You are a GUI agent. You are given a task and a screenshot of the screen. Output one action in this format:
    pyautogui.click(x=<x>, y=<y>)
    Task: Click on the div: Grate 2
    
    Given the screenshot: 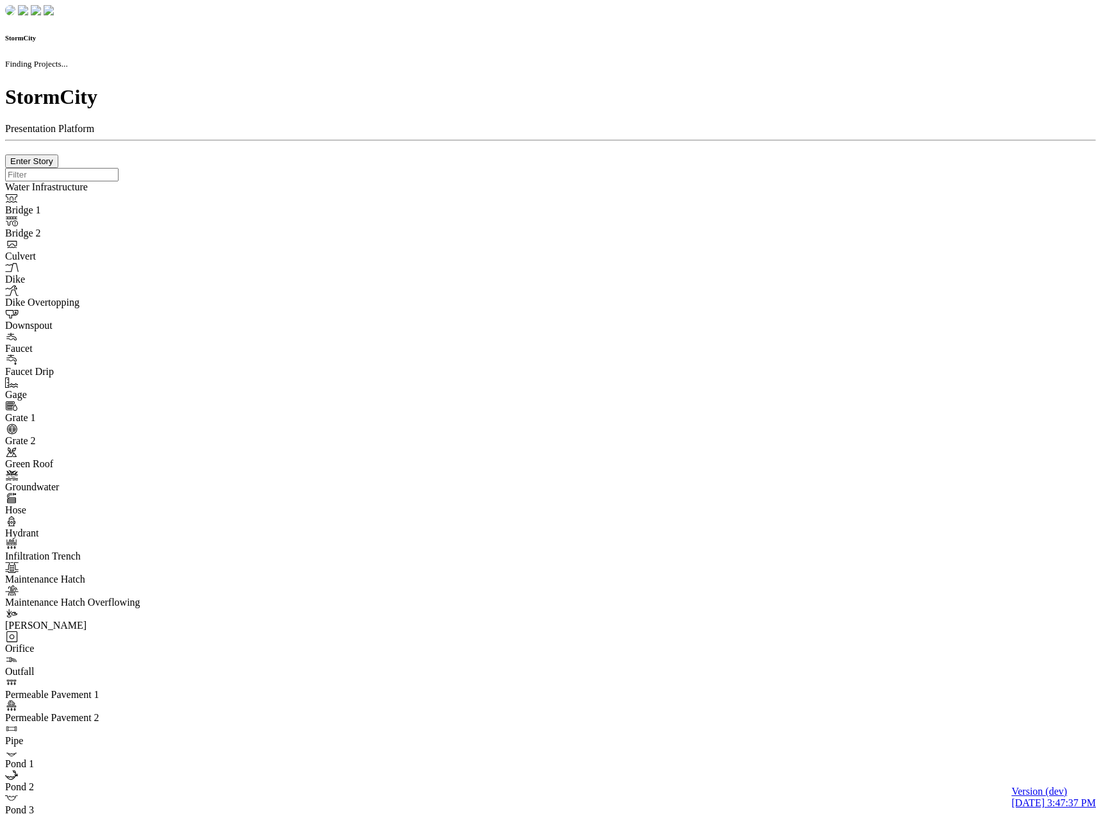 What is the action you would take?
    pyautogui.click(x=92, y=441)
    